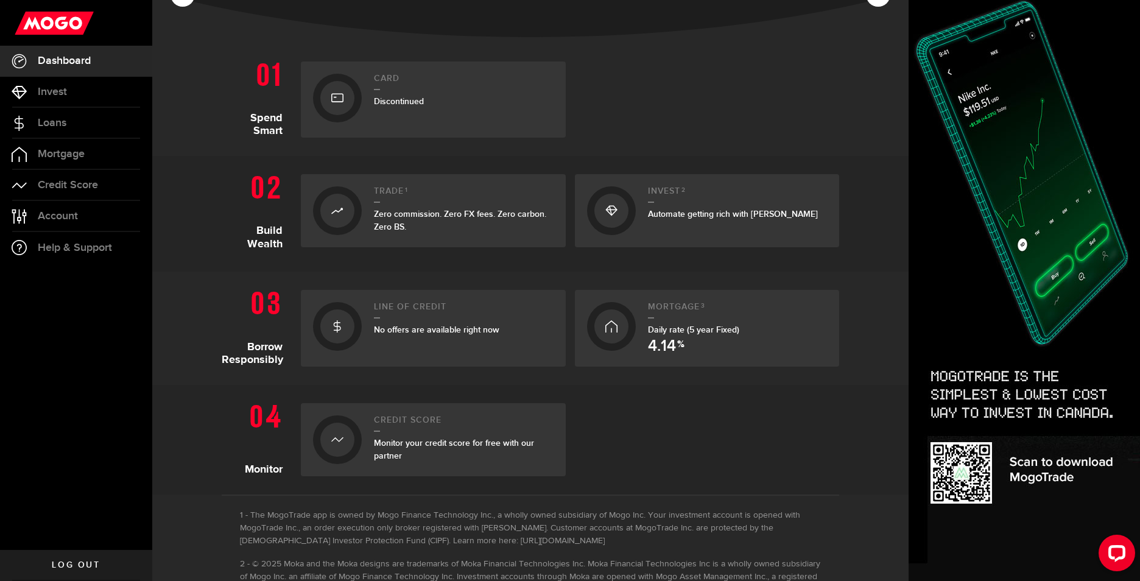  Describe the element at coordinates (52, 92) in the screenshot. I see `span: Invest` at that location.